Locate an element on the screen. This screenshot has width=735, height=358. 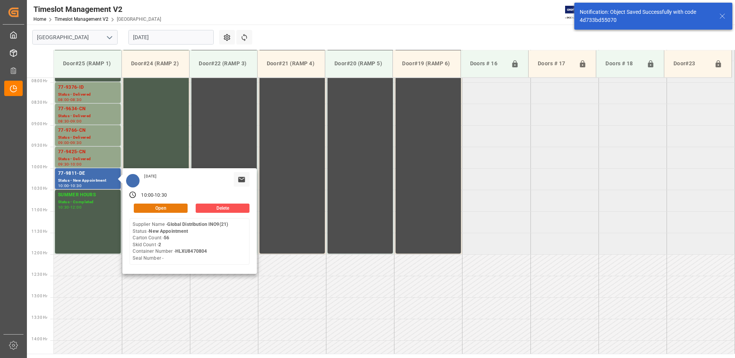
button: open menu is located at coordinates (109, 37).